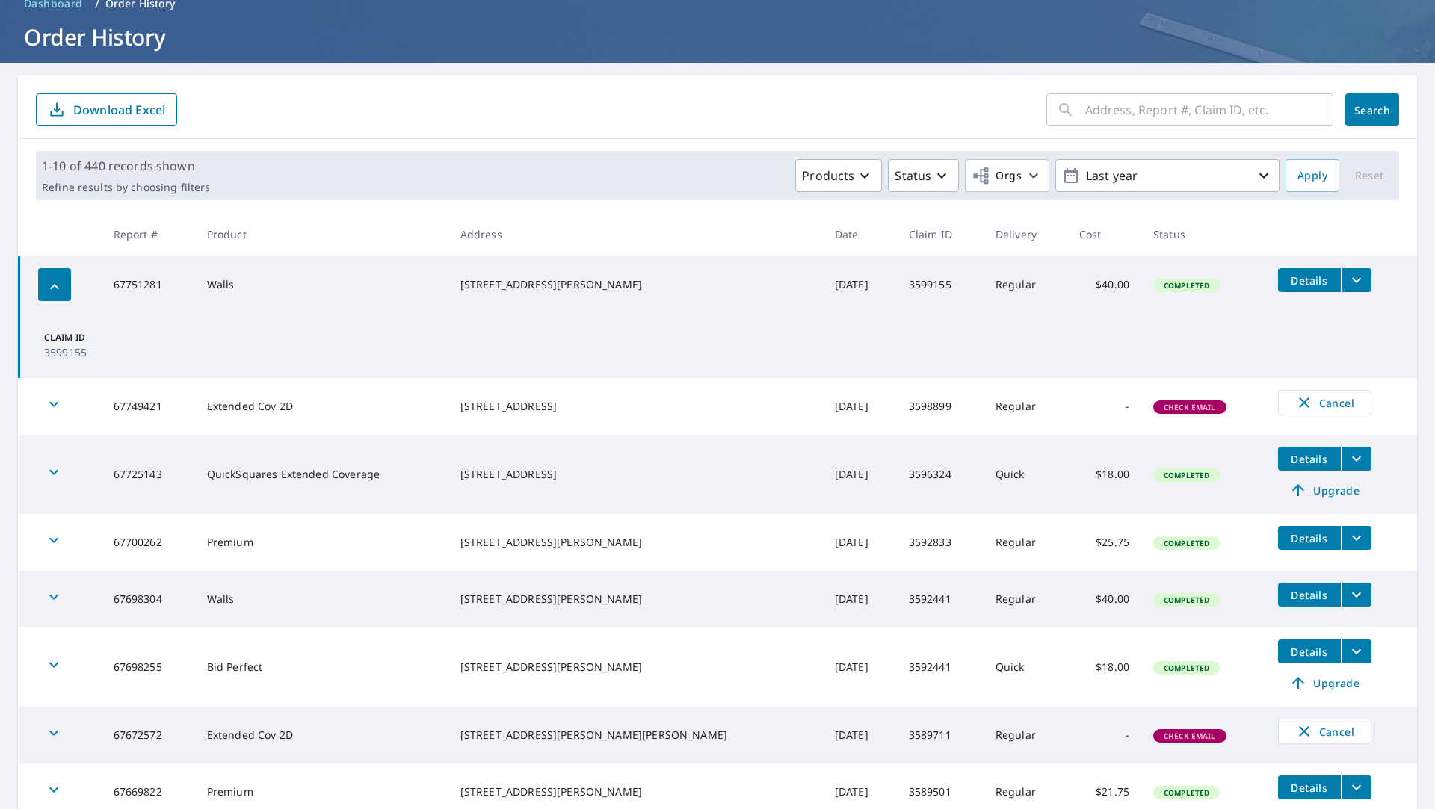 The height and width of the screenshot is (809, 1435). I want to click on button: filesDropdownBtn-67725143, so click(1356, 459).